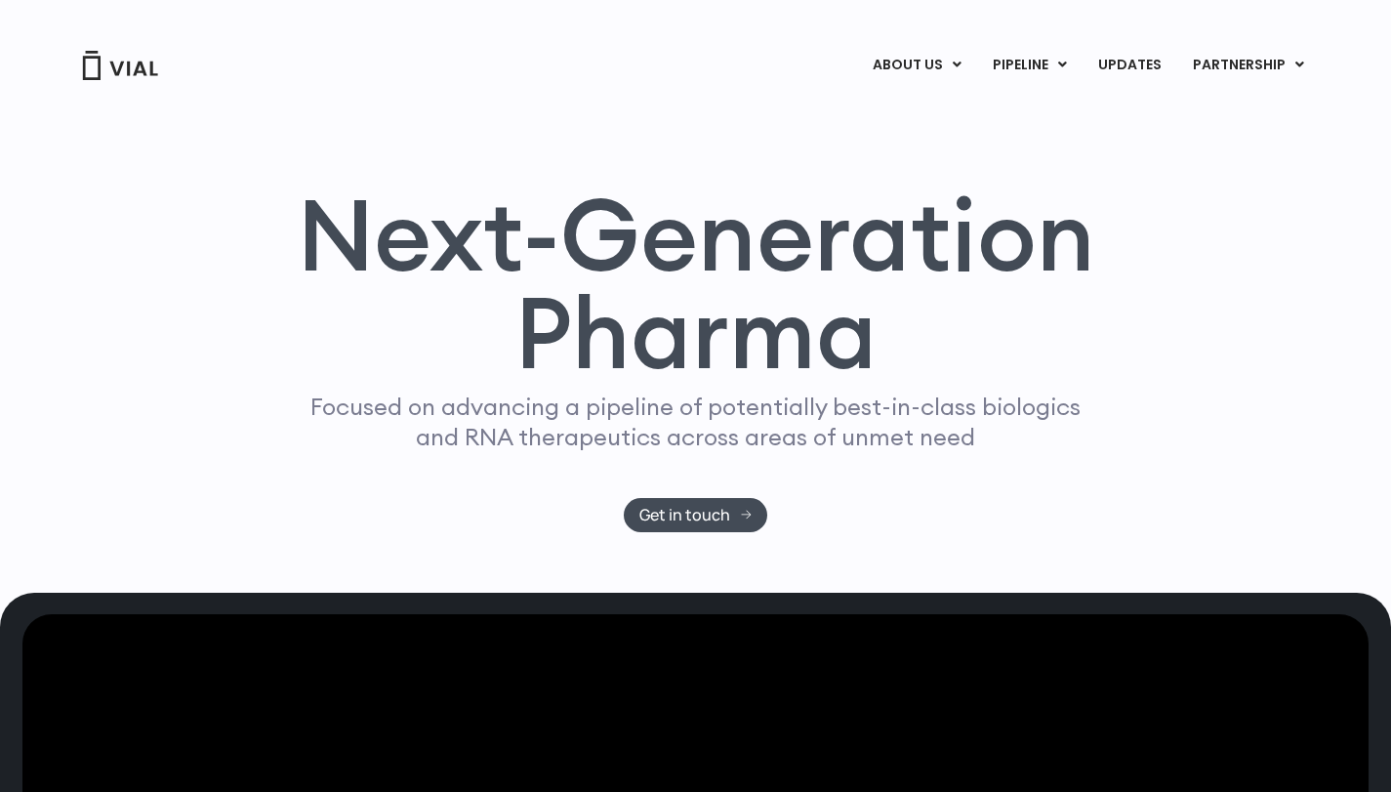 The height and width of the screenshot is (792, 1391). Describe the element at coordinates (684, 515) in the screenshot. I see `span: Get in touch` at that location.